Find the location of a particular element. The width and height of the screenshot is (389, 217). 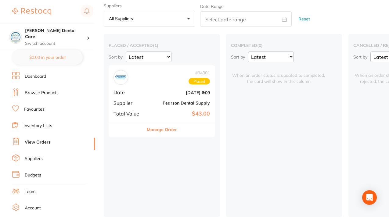

a: Browse Products is located at coordinates (42, 93).